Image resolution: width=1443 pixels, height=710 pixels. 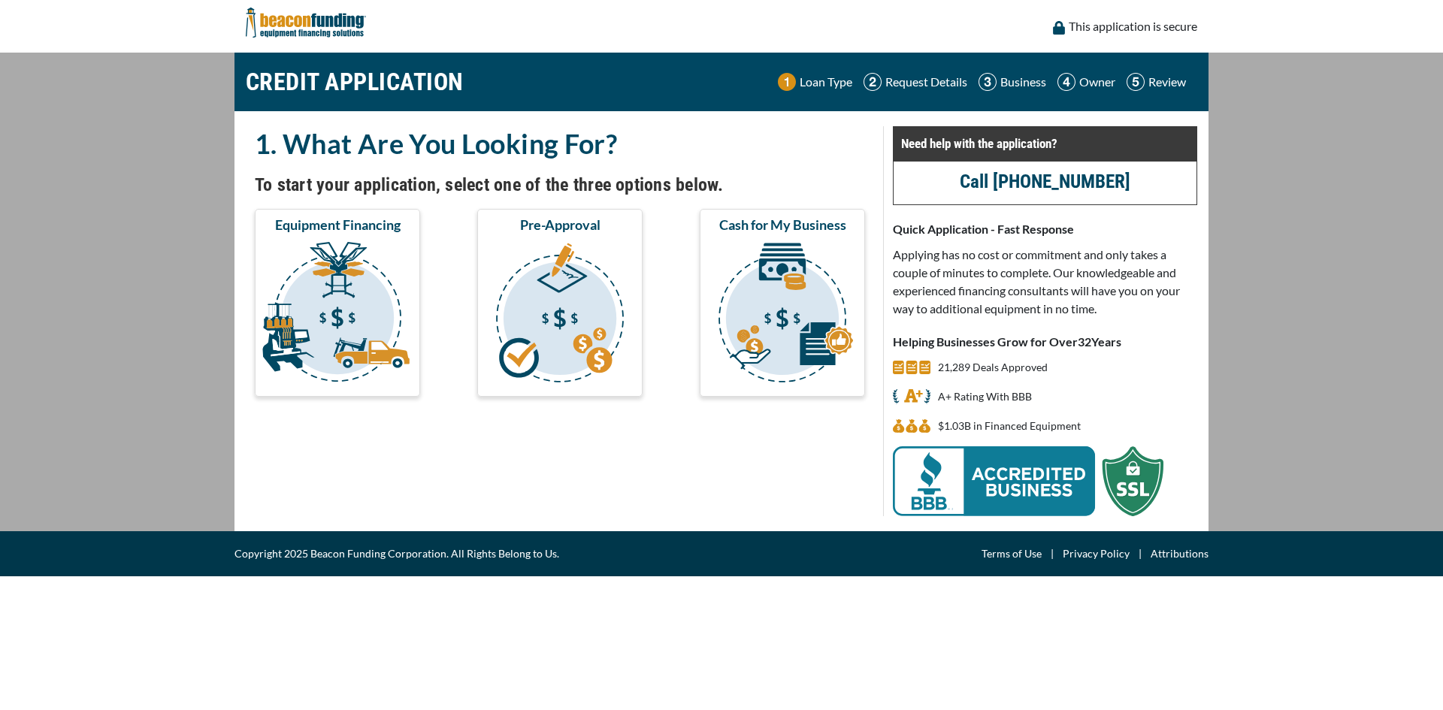 What do you see at coordinates (560, 144) in the screenshot?
I see `h2: 1. What Are You Looking For?` at bounding box center [560, 144].